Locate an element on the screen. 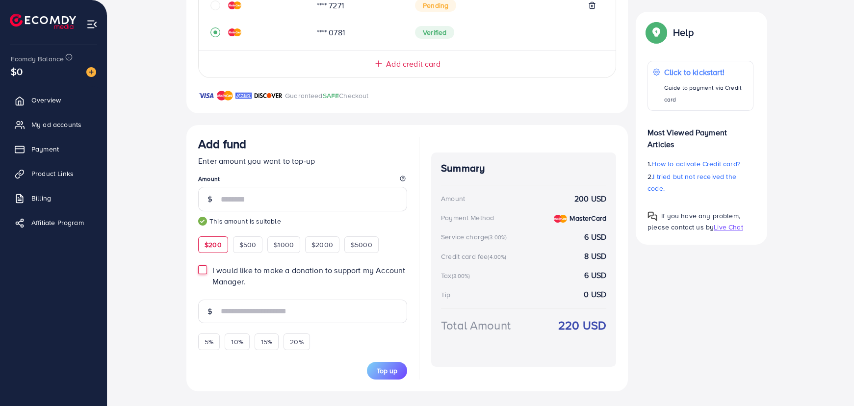 The image size is (854, 406). p: Most Viewed Payment Articles is located at coordinates (700, 134).